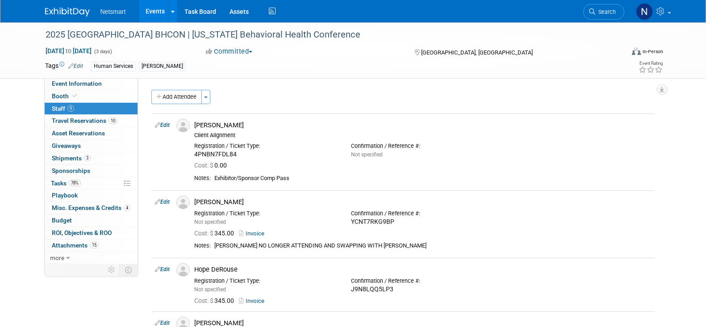  I want to click on span: Shipments, so click(71, 158).